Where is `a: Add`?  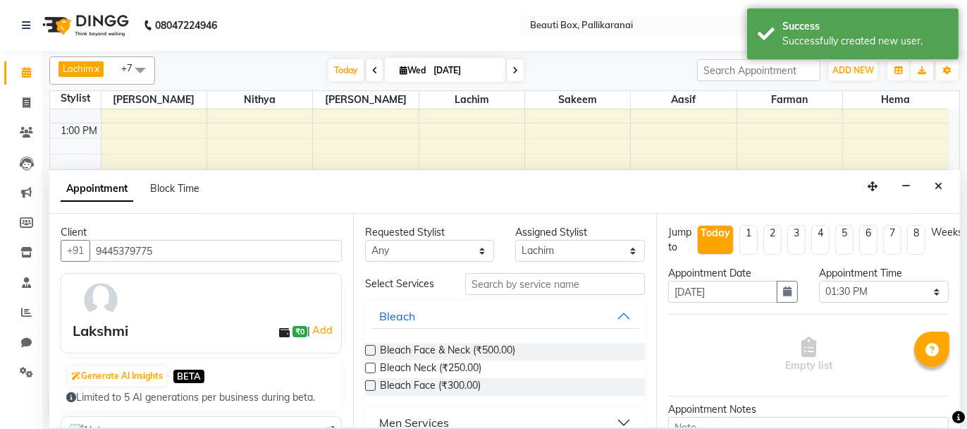 a: Add is located at coordinates (322, 330).